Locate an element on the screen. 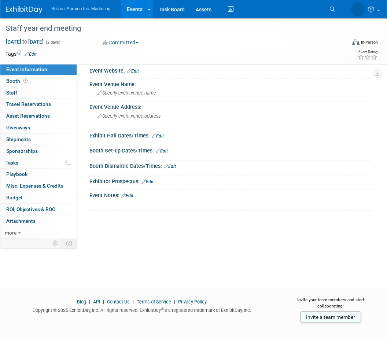  div: Event Rating is located at coordinates (368, 52).